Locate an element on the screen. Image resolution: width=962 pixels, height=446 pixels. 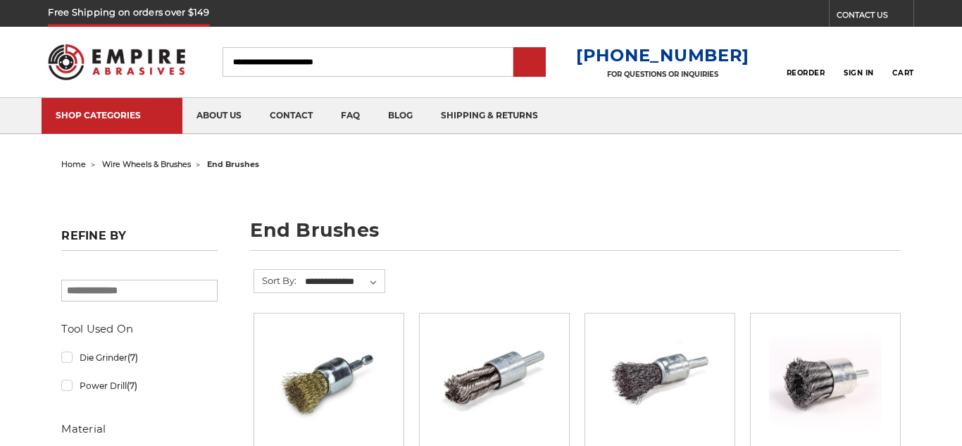
span: Cart is located at coordinates (903, 73).